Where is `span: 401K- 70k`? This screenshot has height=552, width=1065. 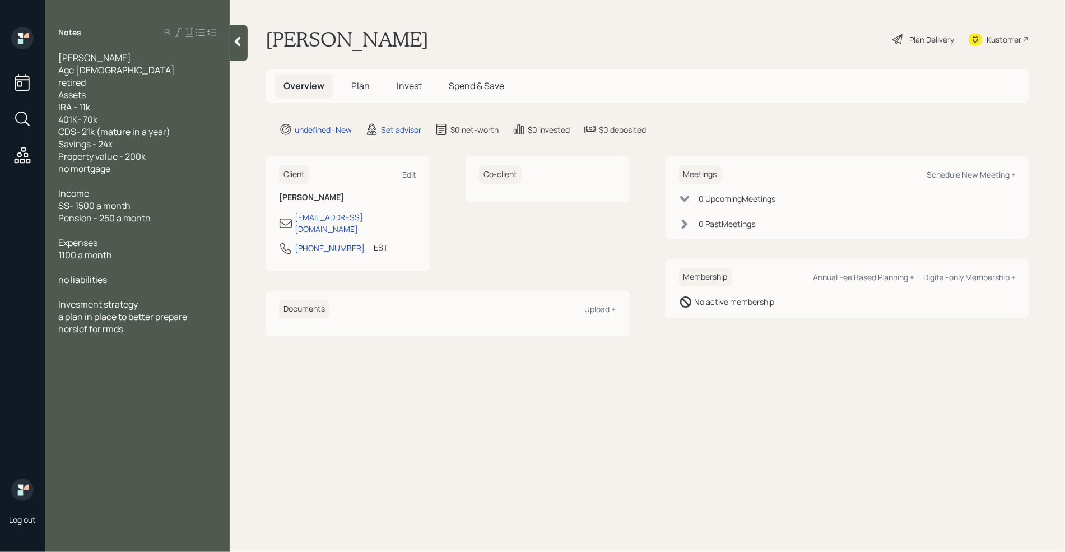
span: 401K- 70k is located at coordinates (78, 119).